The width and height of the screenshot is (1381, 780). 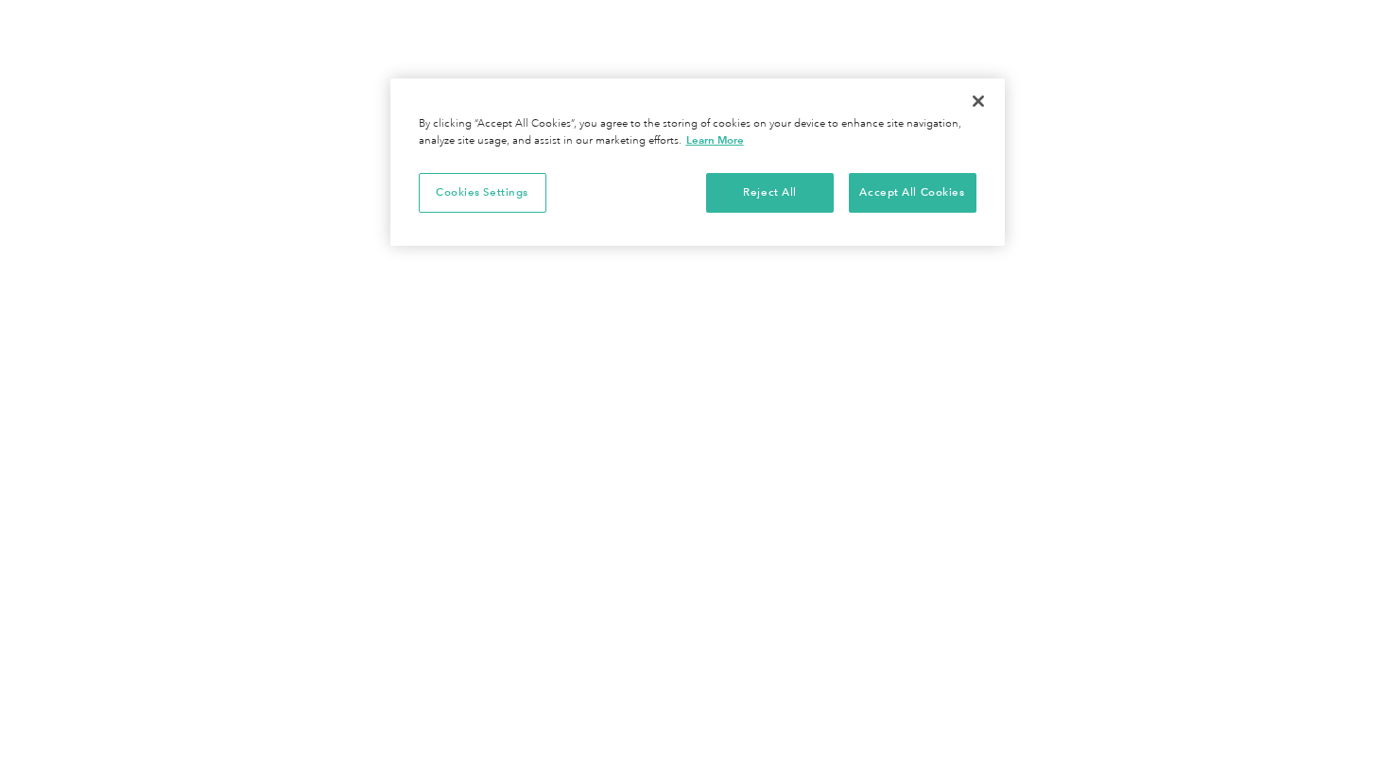 I want to click on div: Privacy, so click(x=698, y=162).